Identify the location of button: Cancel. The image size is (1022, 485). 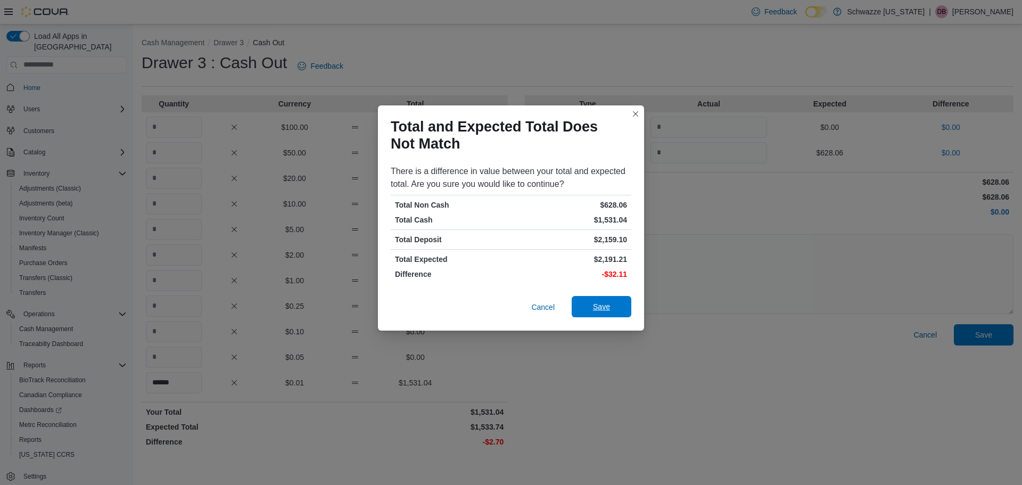
(543, 307).